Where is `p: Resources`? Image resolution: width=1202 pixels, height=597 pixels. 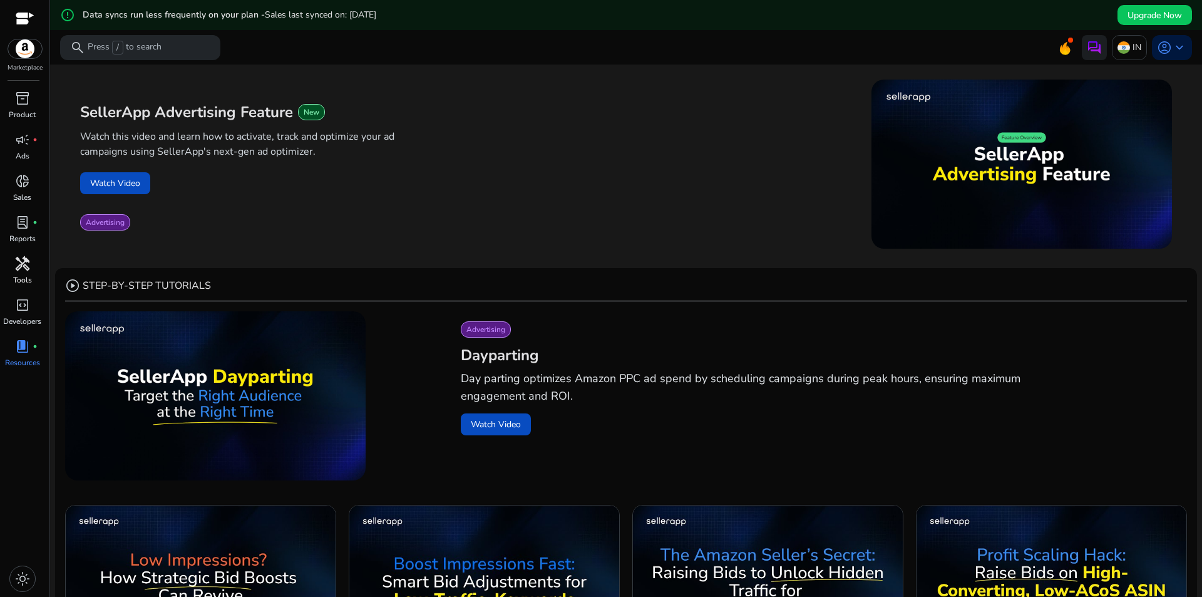
p: Resources is located at coordinates (23, 362).